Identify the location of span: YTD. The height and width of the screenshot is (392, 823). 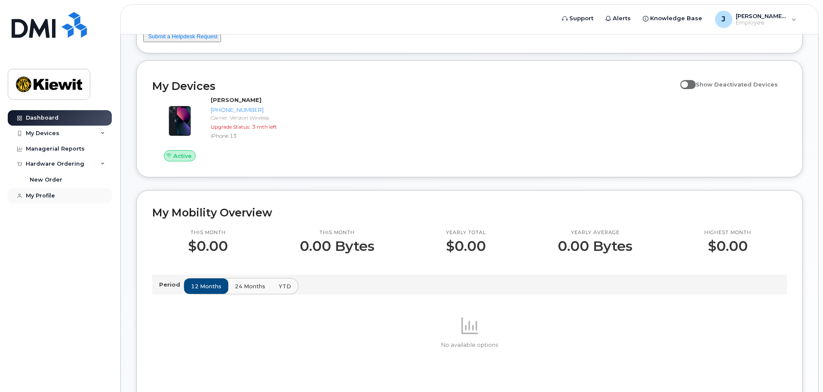
(285, 286).